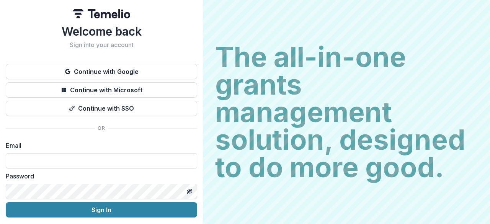  I want to click on button: Sign In, so click(101, 210).